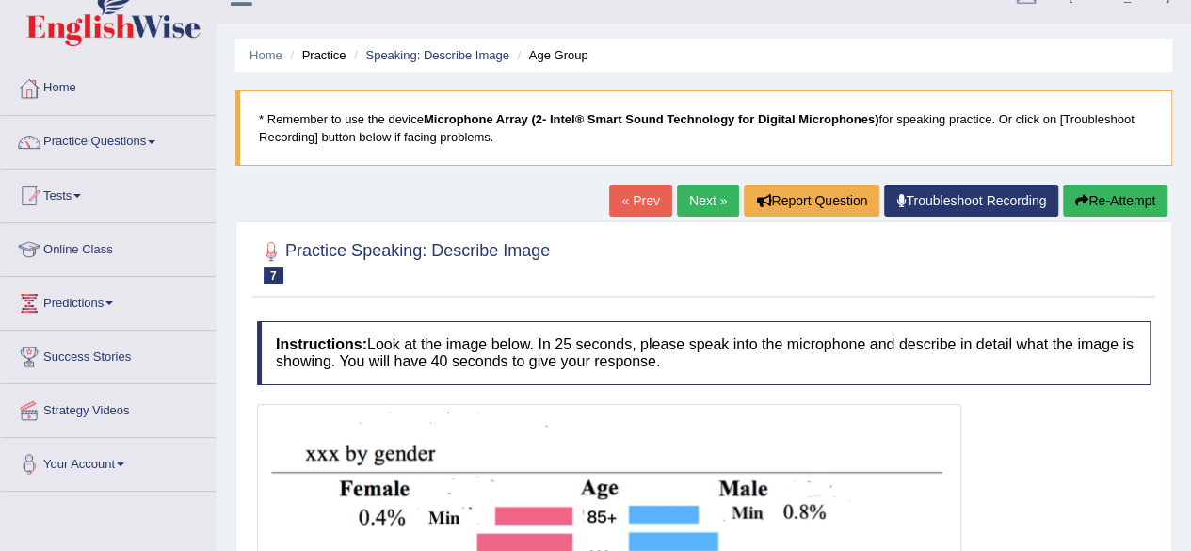 The image size is (1191, 551). Describe the element at coordinates (108, 300) in the screenshot. I see `a: Predictions` at that location.